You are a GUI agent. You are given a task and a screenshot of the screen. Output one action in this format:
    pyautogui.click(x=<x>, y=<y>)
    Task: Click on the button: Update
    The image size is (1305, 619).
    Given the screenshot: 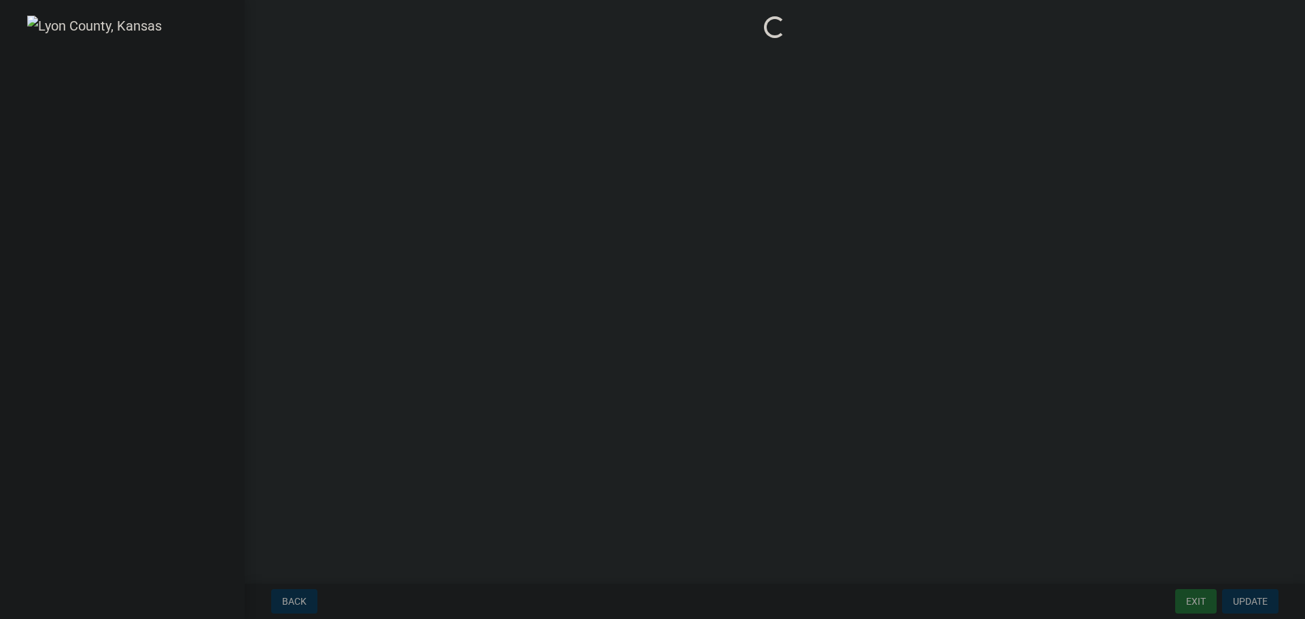 What is the action you would take?
    pyautogui.click(x=1250, y=602)
    